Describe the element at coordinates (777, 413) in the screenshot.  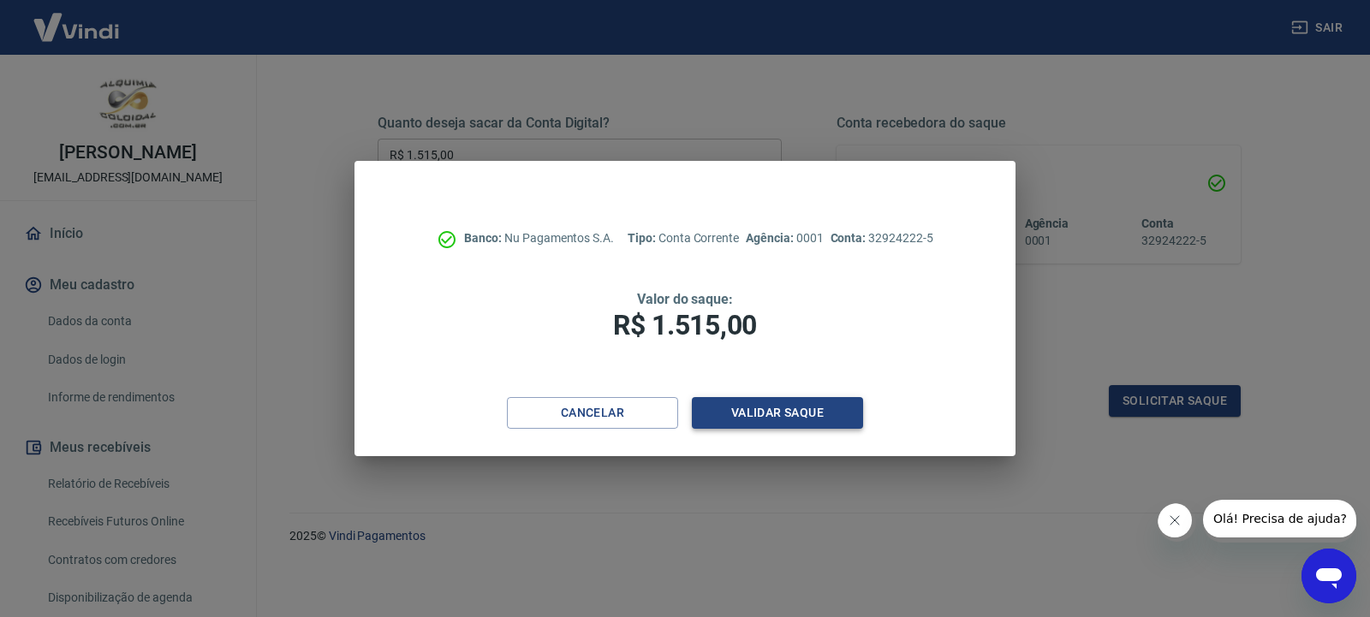
I see `button: Validar saque` at that location.